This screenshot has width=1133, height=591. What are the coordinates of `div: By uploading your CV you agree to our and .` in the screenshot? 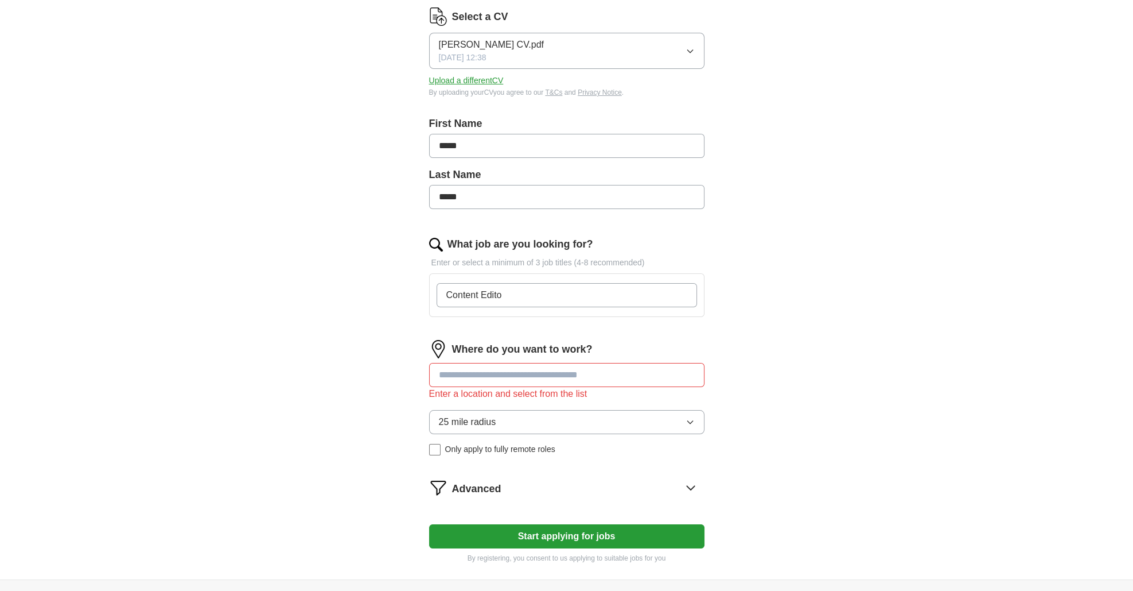 It's located at (567, 92).